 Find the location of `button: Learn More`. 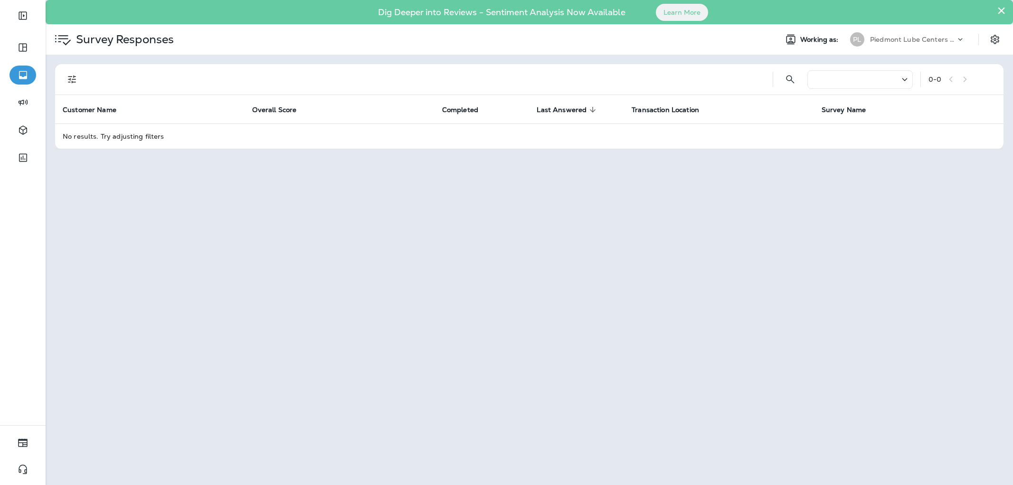

button: Learn More is located at coordinates (682, 12).